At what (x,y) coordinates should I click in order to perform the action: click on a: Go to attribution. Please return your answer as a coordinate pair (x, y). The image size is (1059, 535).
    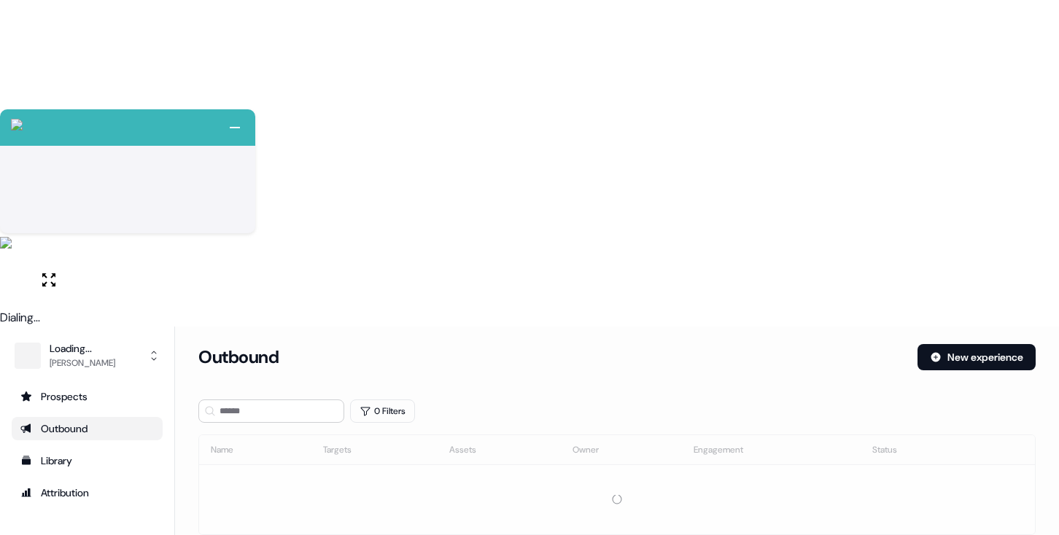
    Looking at the image, I should click on (87, 493).